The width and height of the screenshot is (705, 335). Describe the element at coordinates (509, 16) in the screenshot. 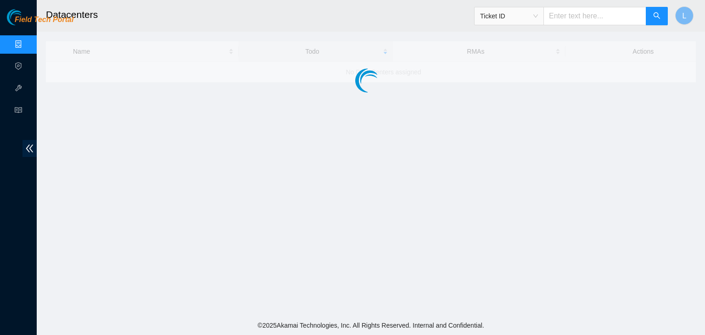

I see `span: Ticket ID` at that location.